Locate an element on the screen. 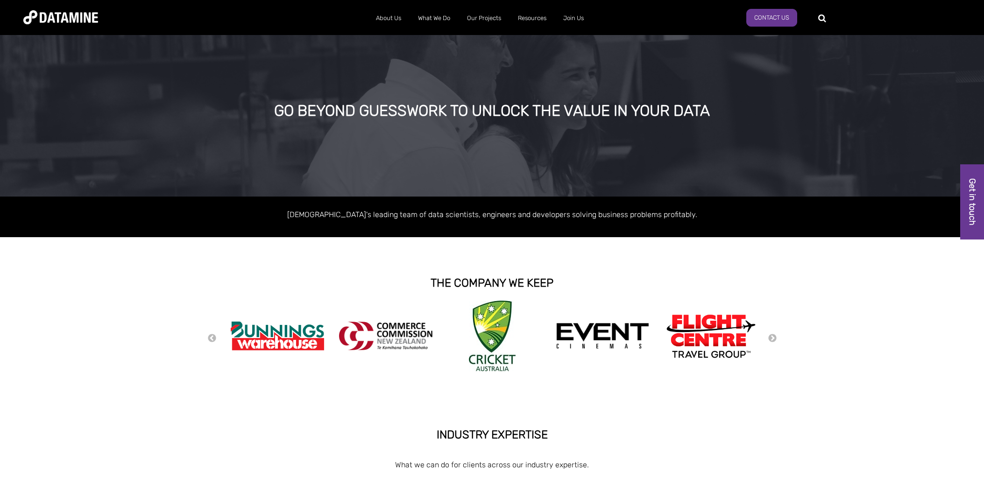  a: Join Us is located at coordinates (574, 18).